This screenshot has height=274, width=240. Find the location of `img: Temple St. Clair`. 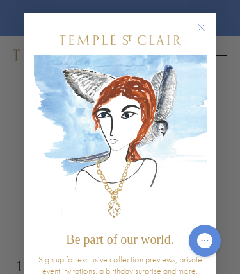

img: Temple St. Clair is located at coordinates (120, 40).